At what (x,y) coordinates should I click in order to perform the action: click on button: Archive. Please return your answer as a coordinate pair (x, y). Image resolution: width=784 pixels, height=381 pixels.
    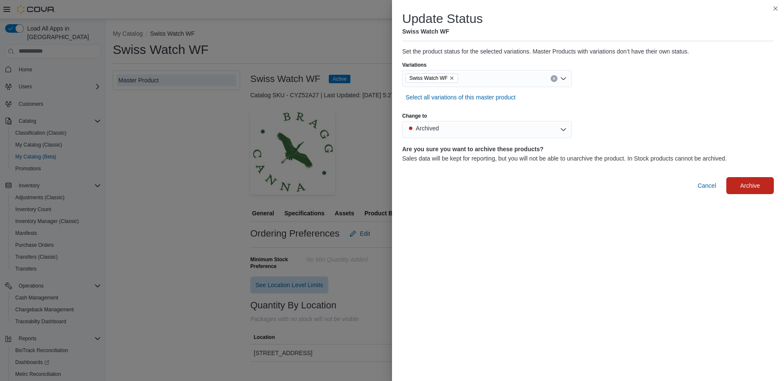
    Looking at the image, I should click on (750, 185).